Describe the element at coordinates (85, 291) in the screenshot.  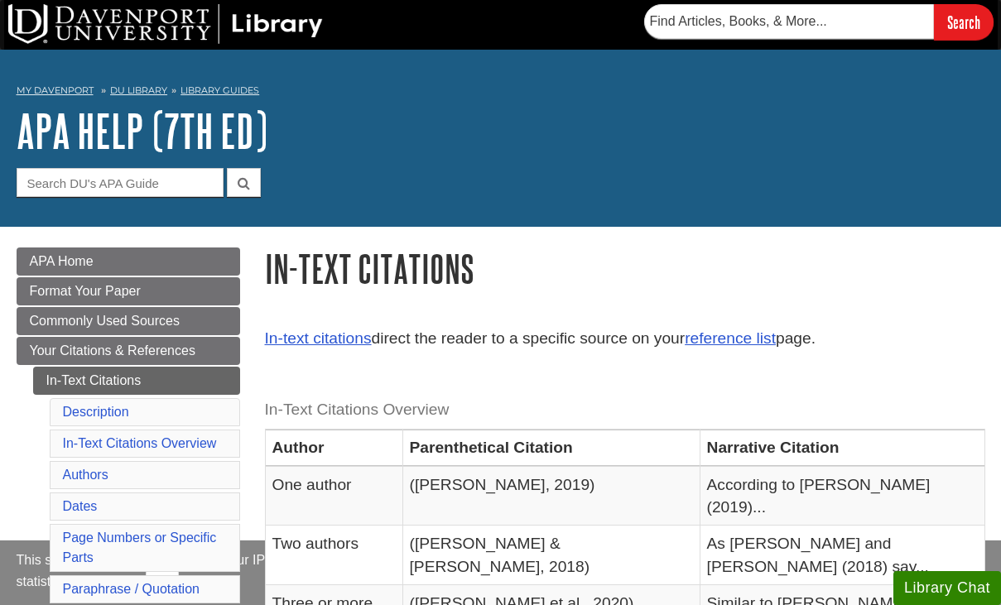
I see `span: Format Your Paper` at that location.